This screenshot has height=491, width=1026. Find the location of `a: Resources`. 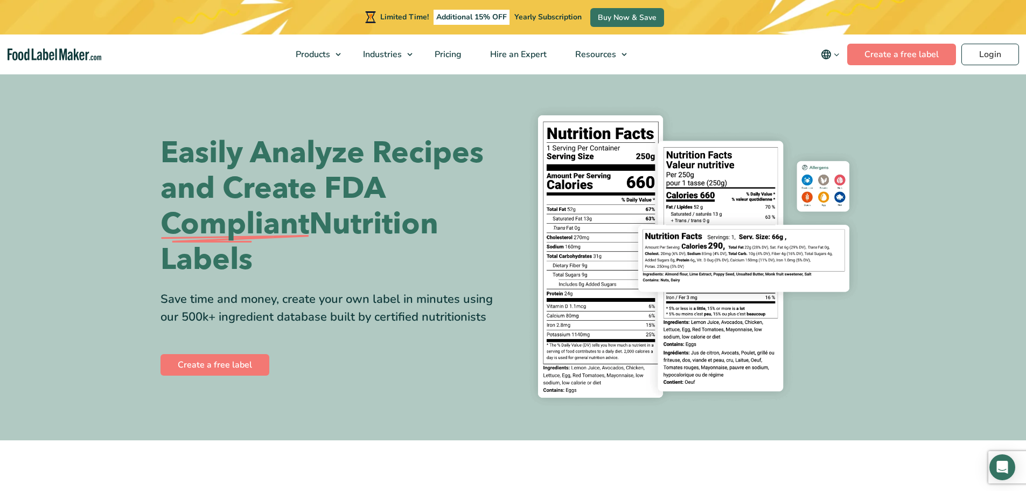

a: Resources is located at coordinates (597, 54).